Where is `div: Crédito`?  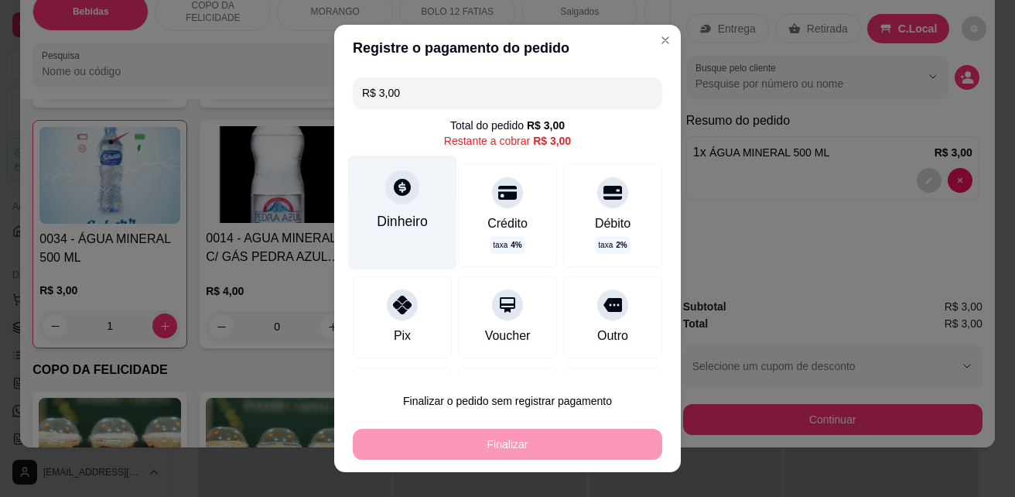
div: Crédito is located at coordinates (507, 224).